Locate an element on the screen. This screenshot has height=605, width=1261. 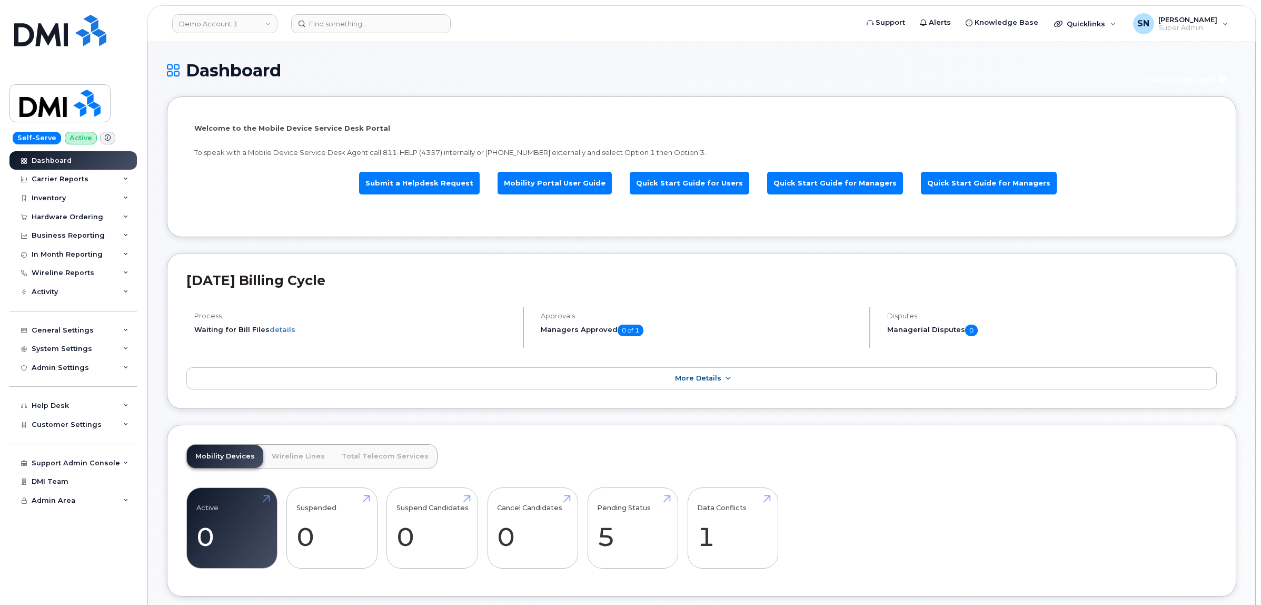
a: Mobility Portal User Guide is located at coordinates (555, 183).